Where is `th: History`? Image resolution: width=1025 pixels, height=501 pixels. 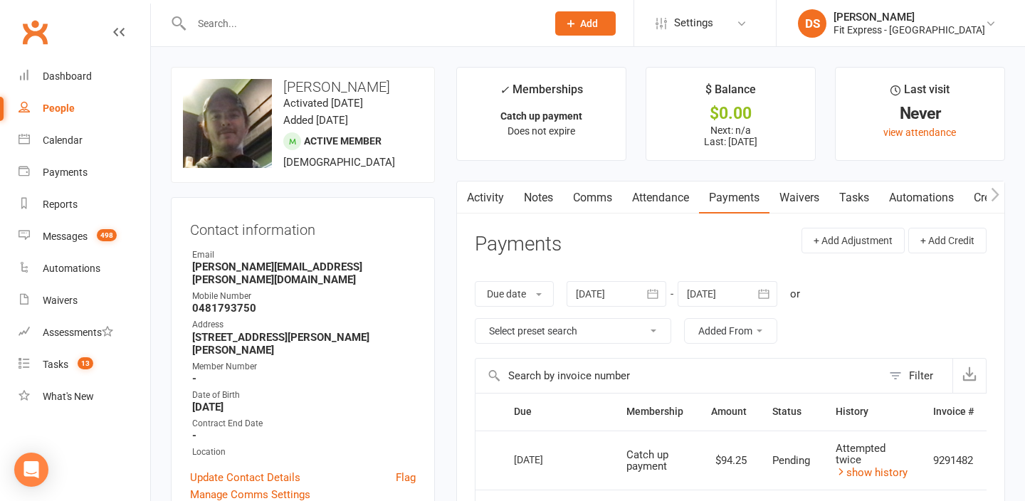
th: History is located at coordinates (871, 411).